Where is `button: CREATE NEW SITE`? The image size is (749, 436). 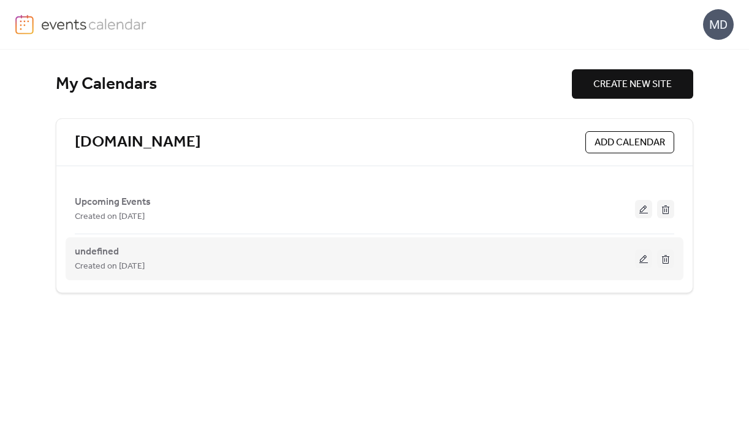
button: CREATE NEW SITE is located at coordinates (632, 84).